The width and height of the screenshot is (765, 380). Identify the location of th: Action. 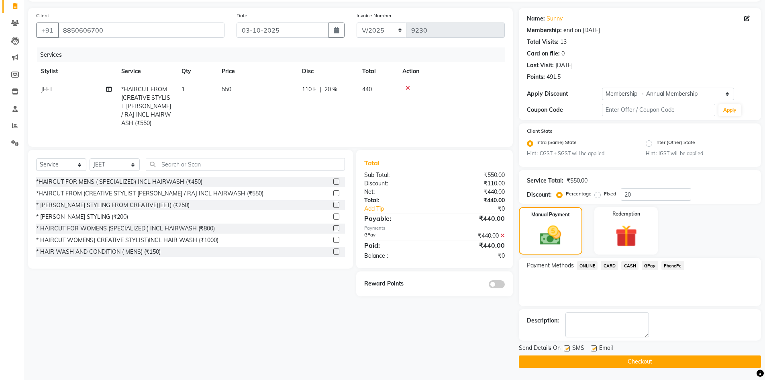
(451, 71).